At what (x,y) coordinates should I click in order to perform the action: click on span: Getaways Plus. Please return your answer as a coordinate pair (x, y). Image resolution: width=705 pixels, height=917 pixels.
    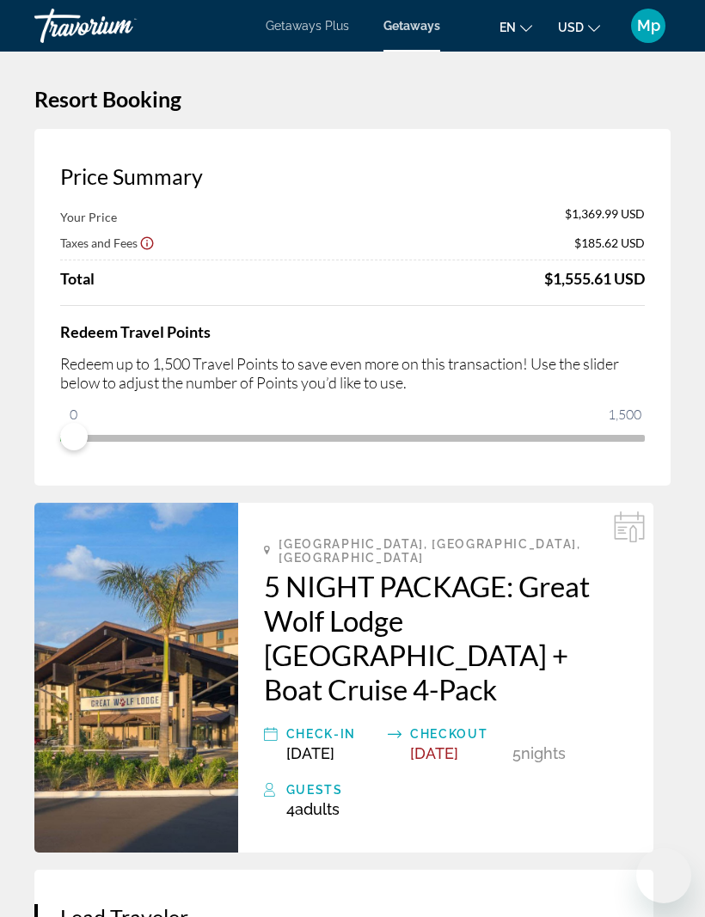
    Looking at the image, I should click on (307, 26).